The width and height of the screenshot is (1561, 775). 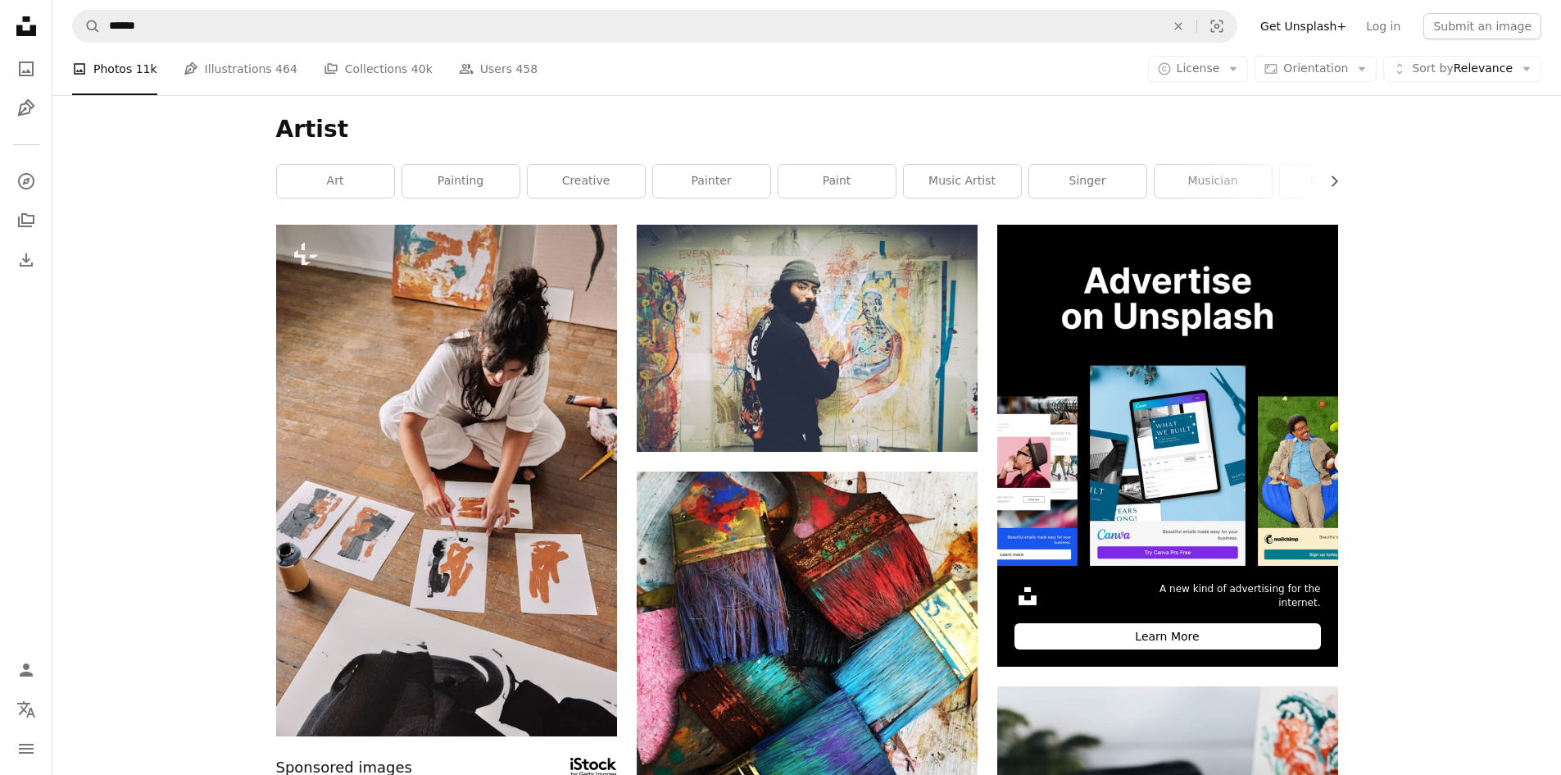 What do you see at coordinates (1329, 181) in the screenshot?
I see `button: scroll list to the right` at bounding box center [1329, 181].